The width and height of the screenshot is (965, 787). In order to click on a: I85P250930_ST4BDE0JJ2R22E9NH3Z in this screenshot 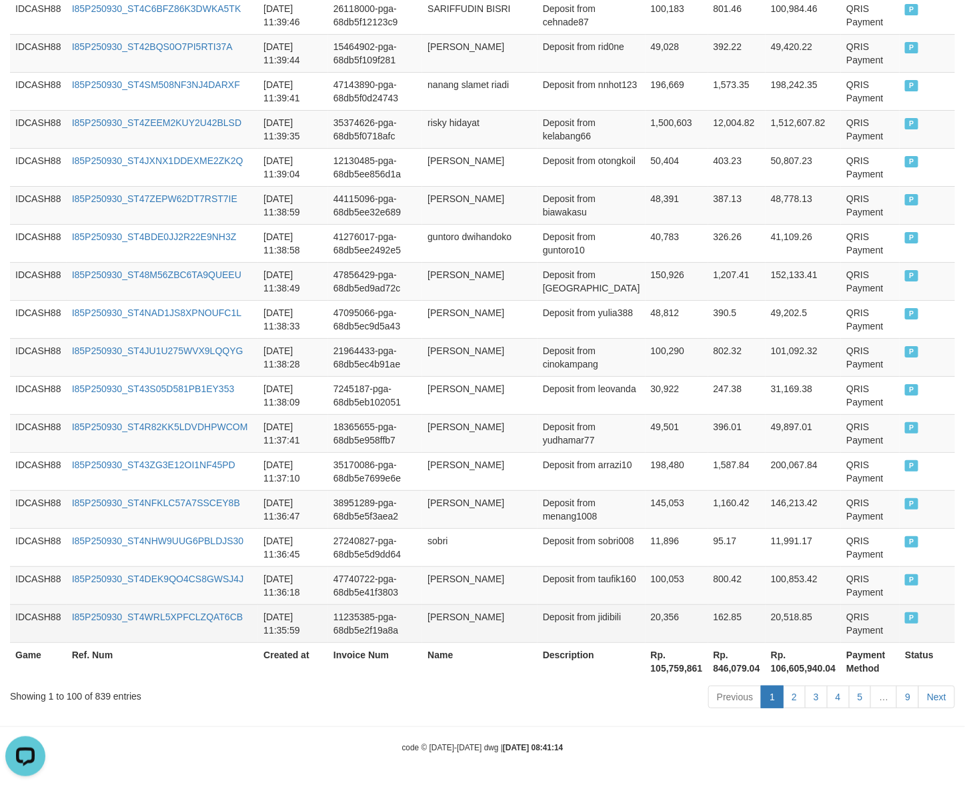, I will do `click(154, 237)`.